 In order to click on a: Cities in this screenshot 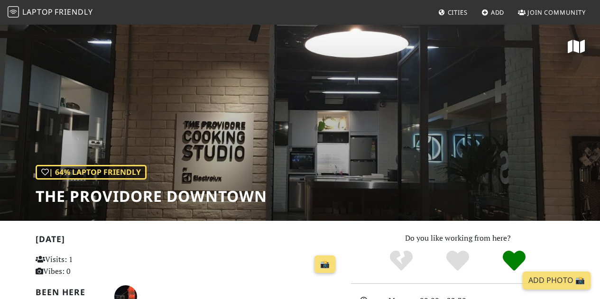, I will do `click(453, 12)`.